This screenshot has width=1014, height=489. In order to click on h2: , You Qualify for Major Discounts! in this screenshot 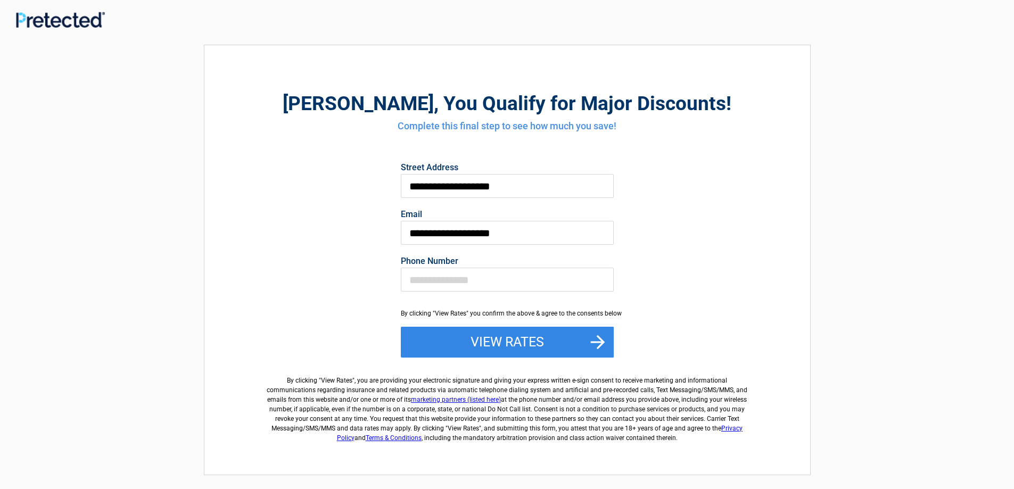, I will do `click(507, 103)`.